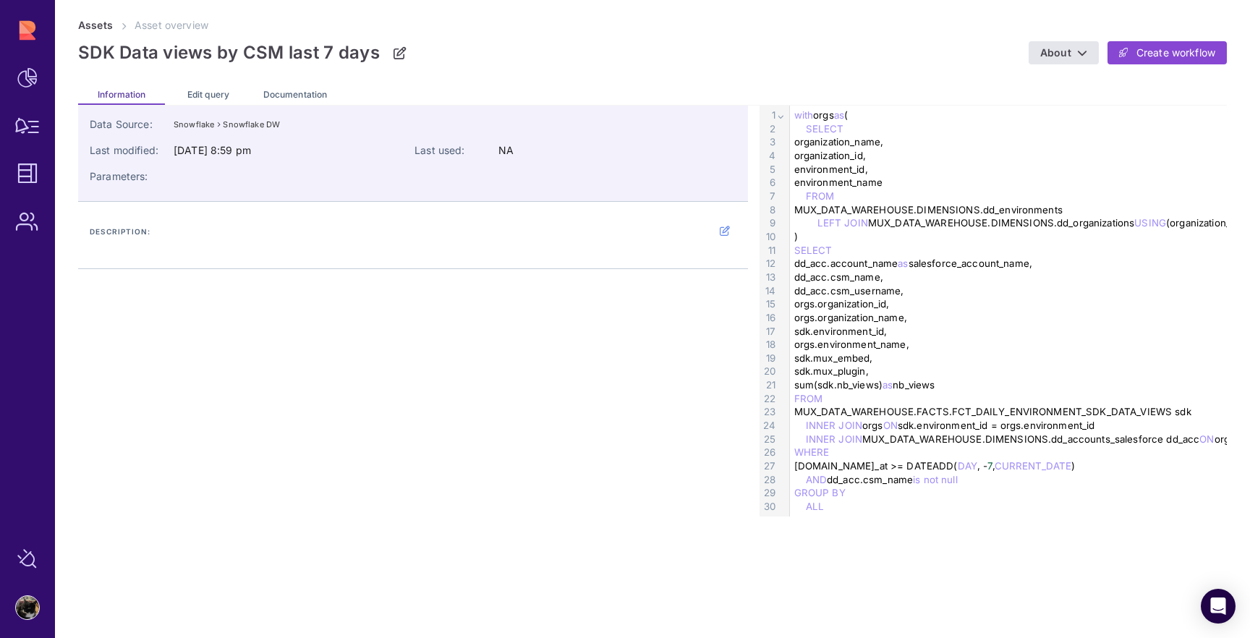 The height and width of the screenshot is (638, 1250). I want to click on span: null, so click(949, 480).